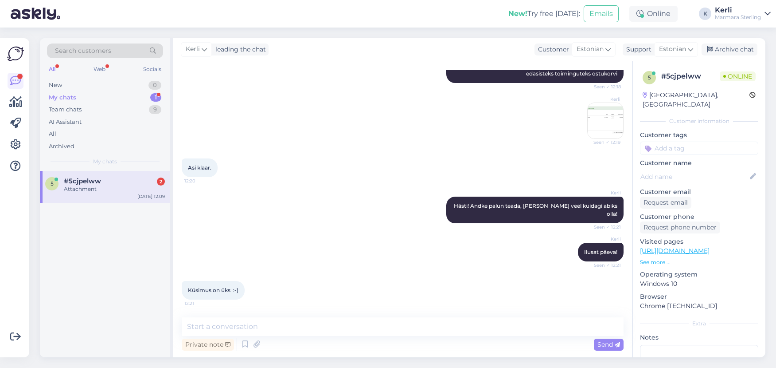  What do you see at coordinates (200, 167) in the screenshot?
I see `span: Asi klaar.` at bounding box center [200, 167].